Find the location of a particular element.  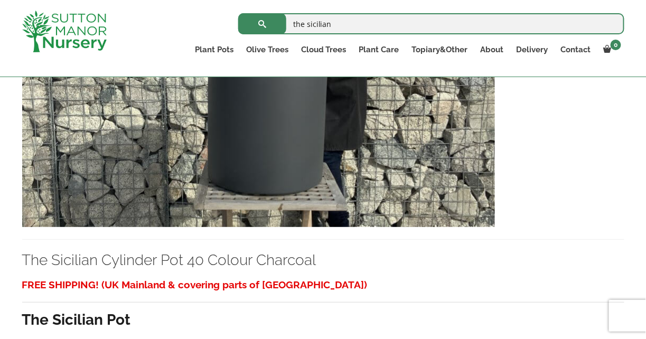

a: About is located at coordinates (492, 50).